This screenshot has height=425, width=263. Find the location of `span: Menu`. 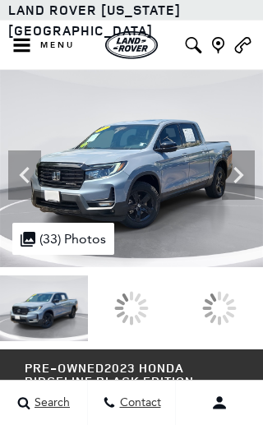

span: Menu is located at coordinates (58, 45).